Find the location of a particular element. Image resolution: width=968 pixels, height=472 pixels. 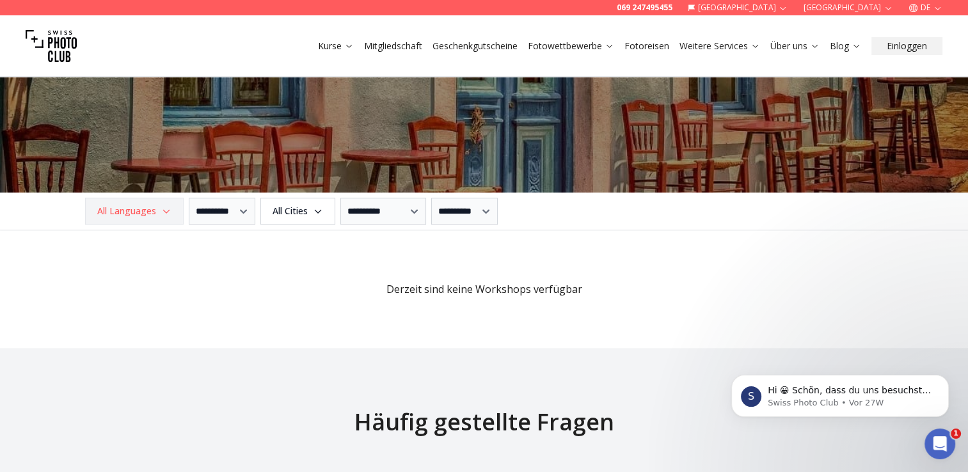

button: Kurse is located at coordinates (336, 46).